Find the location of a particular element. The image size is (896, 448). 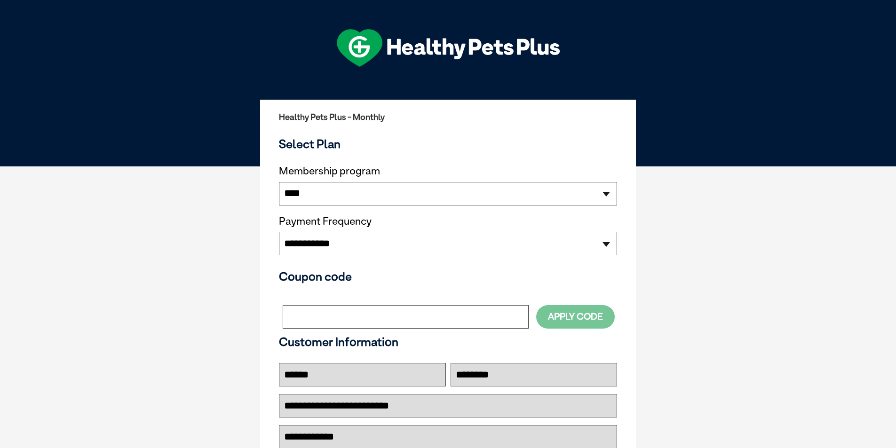

h3: Customer Information is located at coordinates (448, 342).